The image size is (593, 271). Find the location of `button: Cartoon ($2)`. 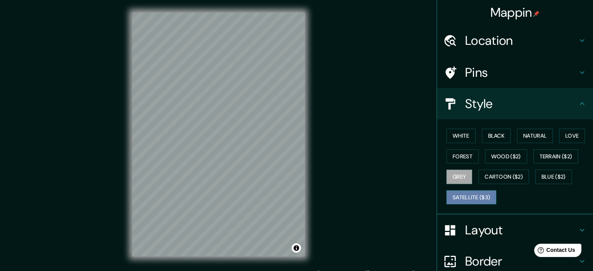

button: Cartoon ($2) is located at coordinates (504, 177).